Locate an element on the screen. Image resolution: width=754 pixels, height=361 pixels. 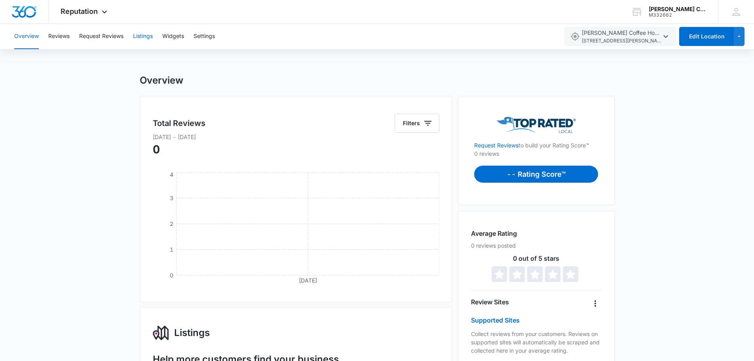
div: account id is located at coordinates (677, 15).